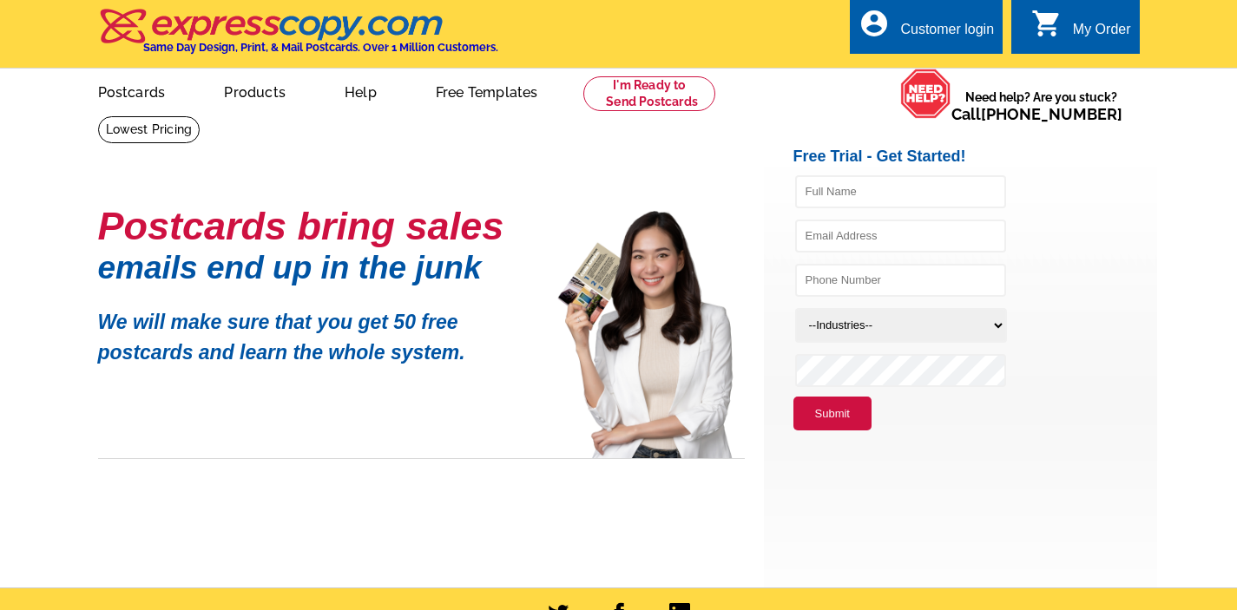 This screenshot has height=610, width=1237. What do you see at coordinates (487, 90) in the screenshot?
I see `a: Free Templates` at bounding box center [487, 90].